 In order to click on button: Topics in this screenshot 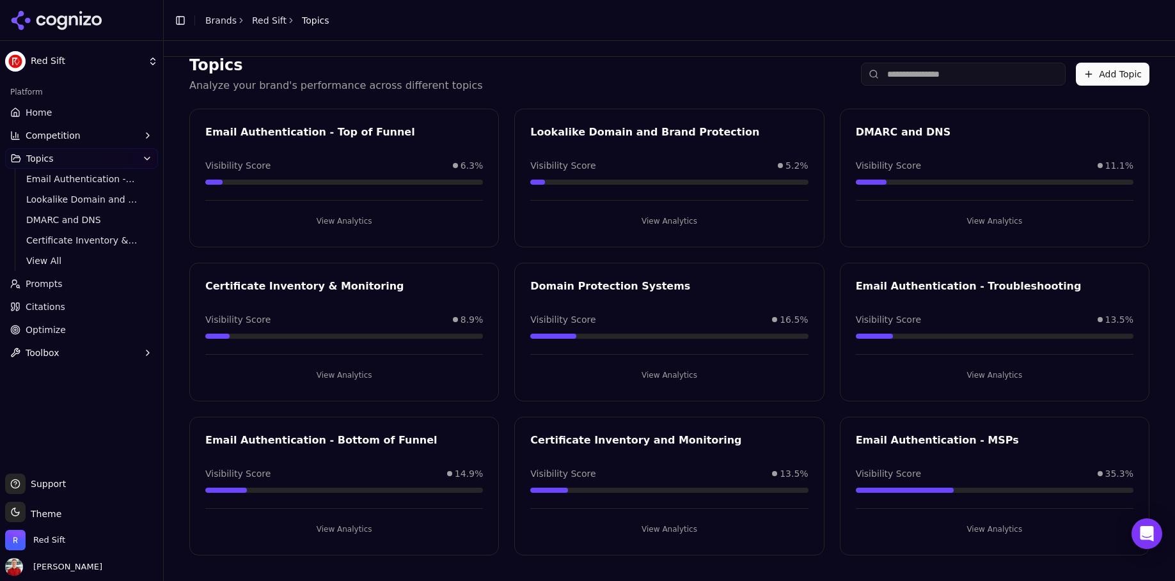, I will do `click(81, 159)`.